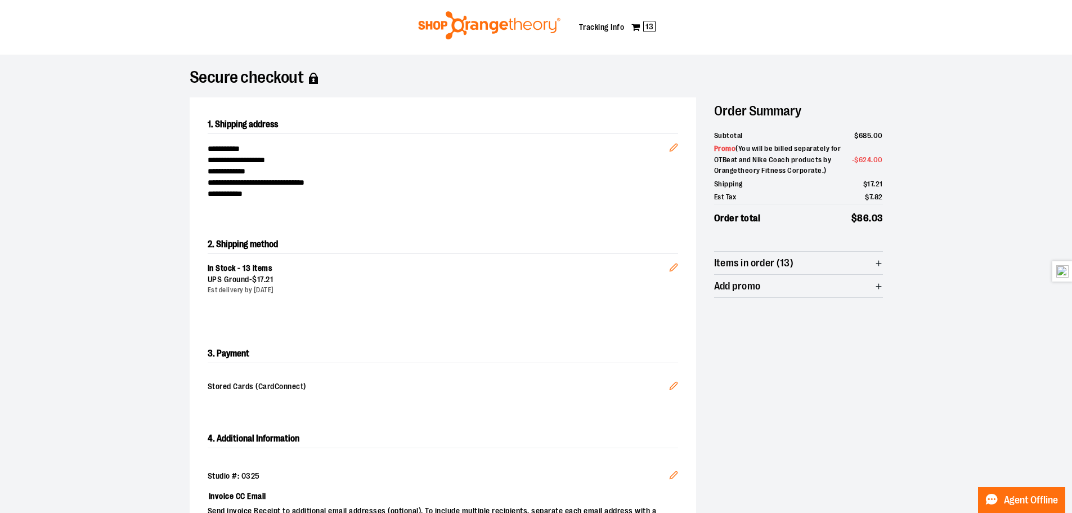  I want to click on h2: 2. Shipping method, so click(443, 244).